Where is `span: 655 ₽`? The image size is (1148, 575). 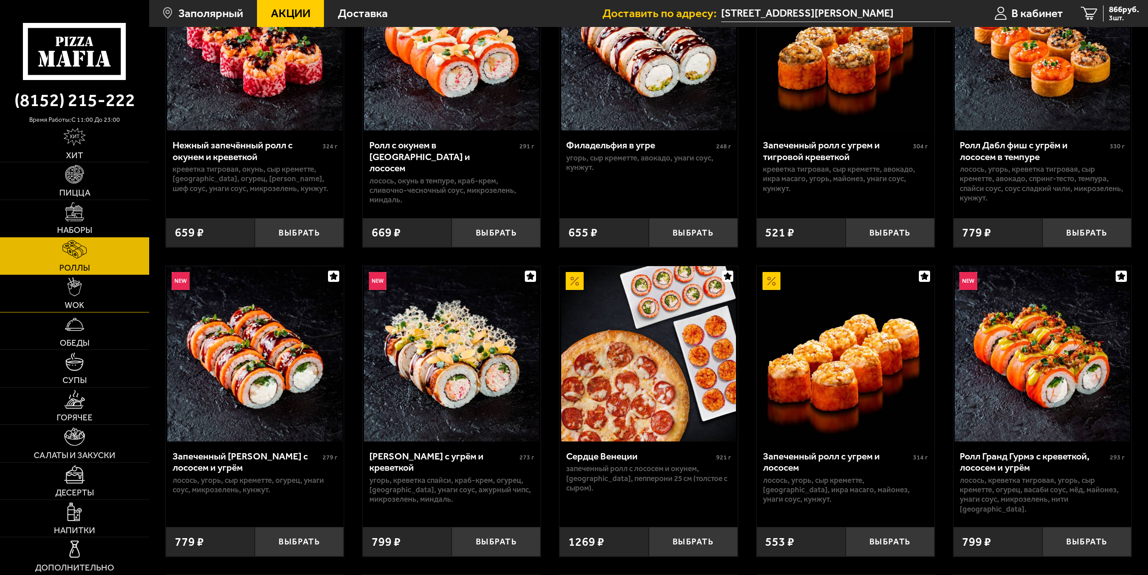
span: 655 ₽ is located at coordinates (583, 232).